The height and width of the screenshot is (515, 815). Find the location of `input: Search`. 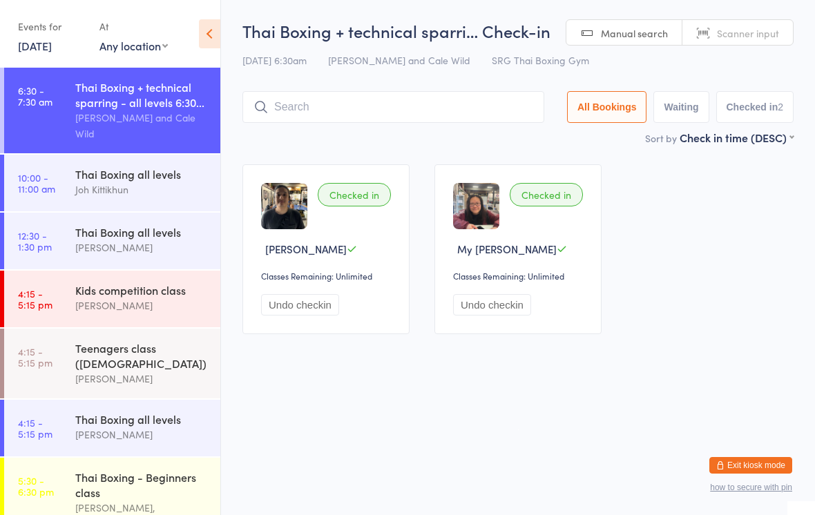

input: Search is located at coordinates (393, 107).